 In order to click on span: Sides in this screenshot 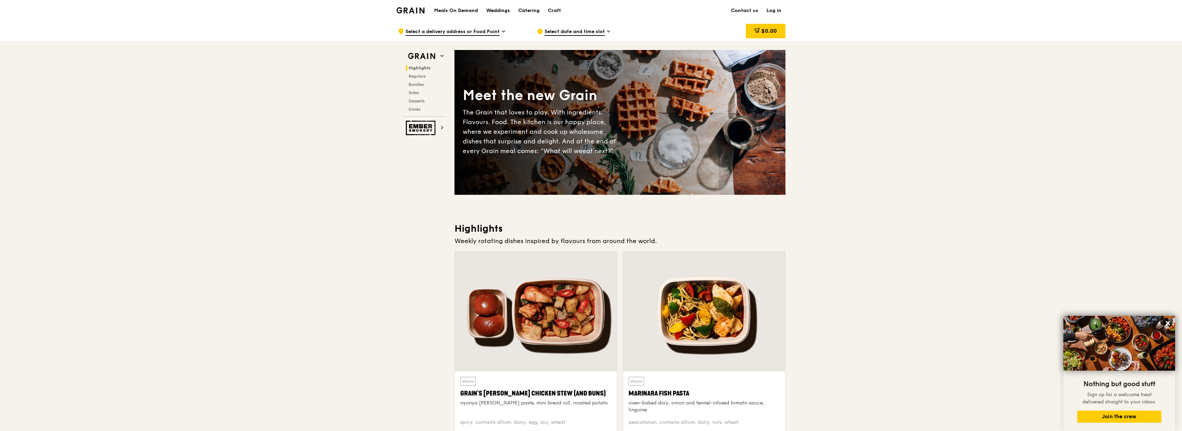, I will do `click(414, 93)`.